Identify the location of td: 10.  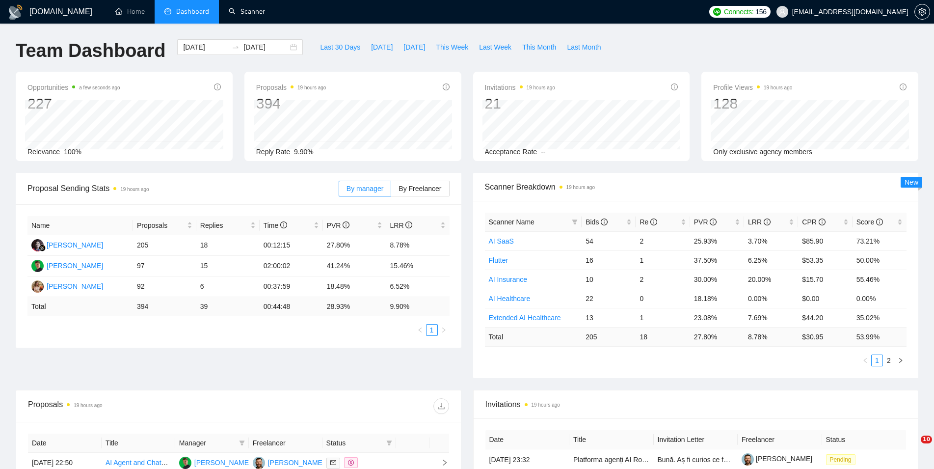
(609, 279).